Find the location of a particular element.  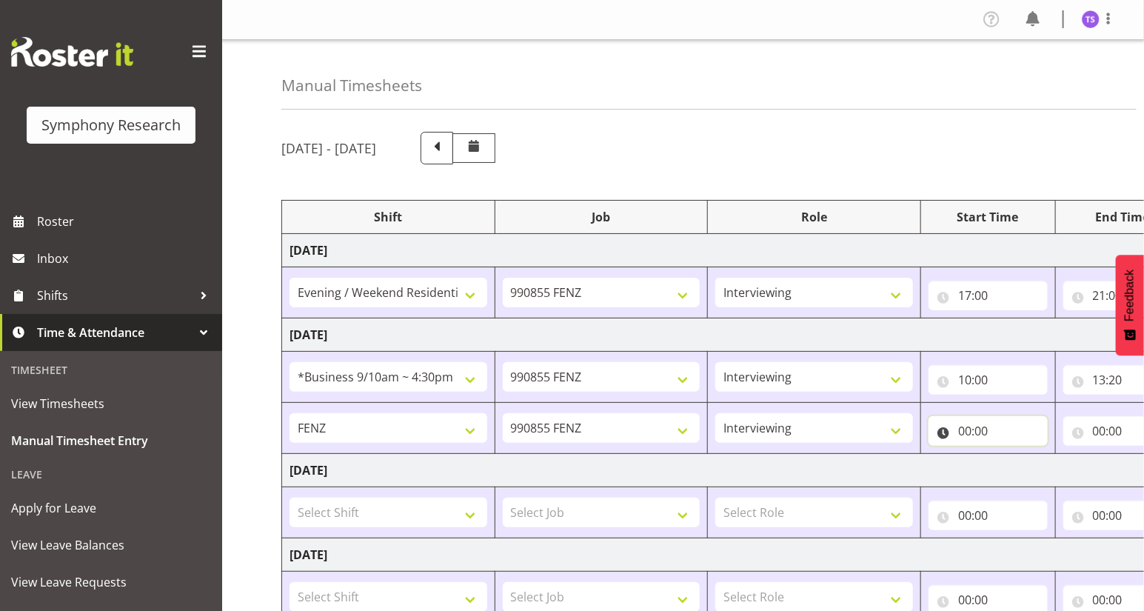

div: Role is located at coordinates (814, 217).